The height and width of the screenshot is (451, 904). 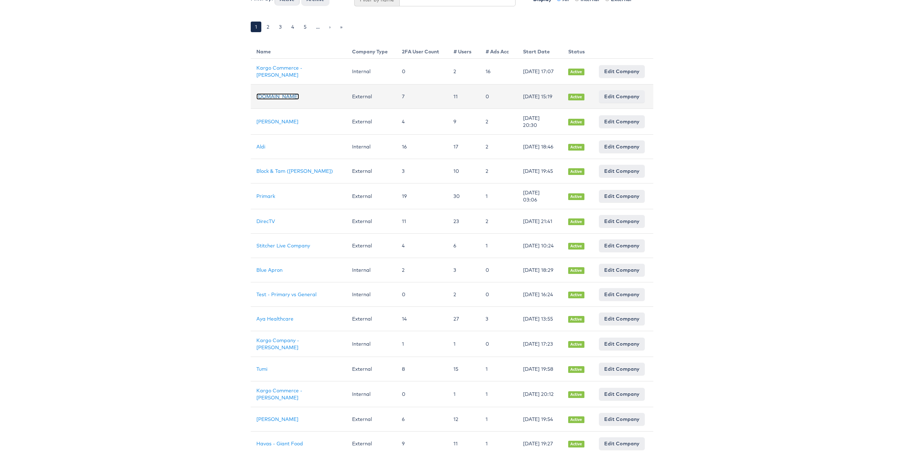 I want to click on td: 17, so click(x=464, y=147).